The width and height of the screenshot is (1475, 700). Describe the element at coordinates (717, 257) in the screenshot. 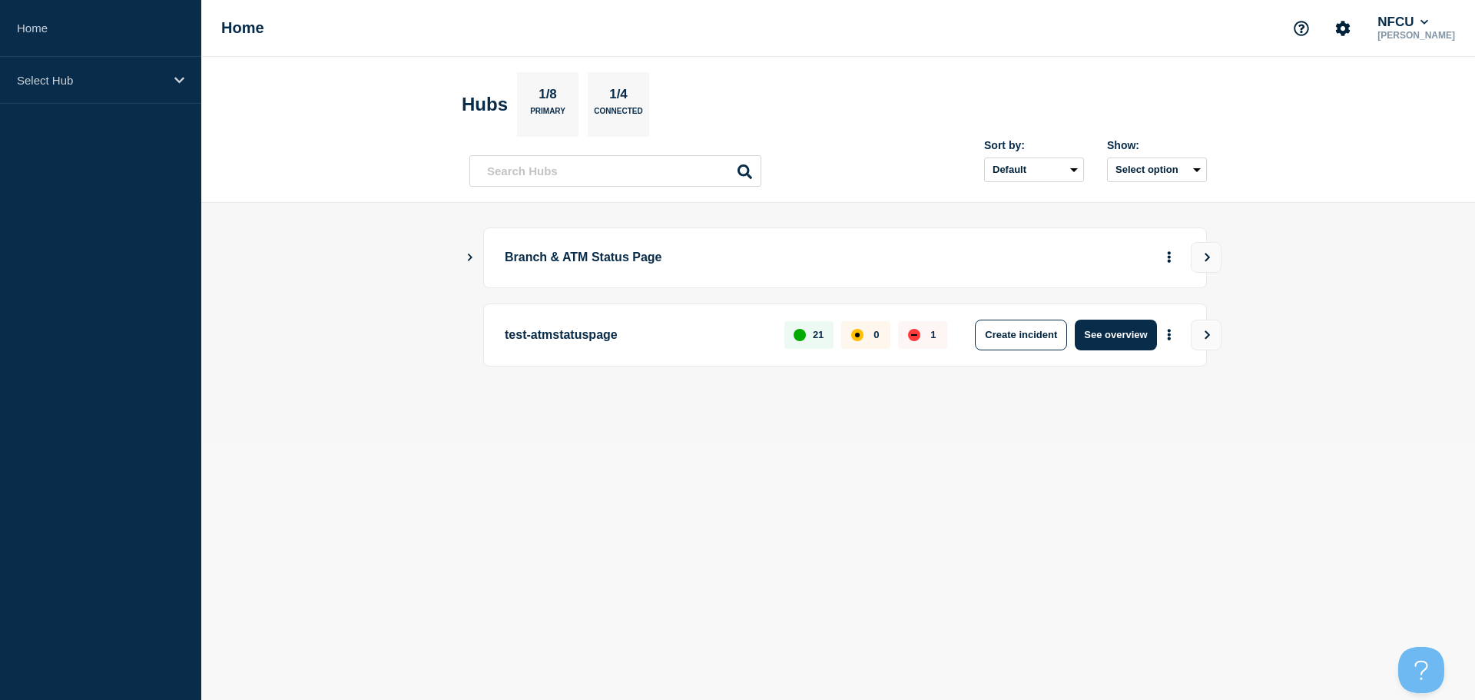

I see `p: Branch & ATM Status Page` at that location.